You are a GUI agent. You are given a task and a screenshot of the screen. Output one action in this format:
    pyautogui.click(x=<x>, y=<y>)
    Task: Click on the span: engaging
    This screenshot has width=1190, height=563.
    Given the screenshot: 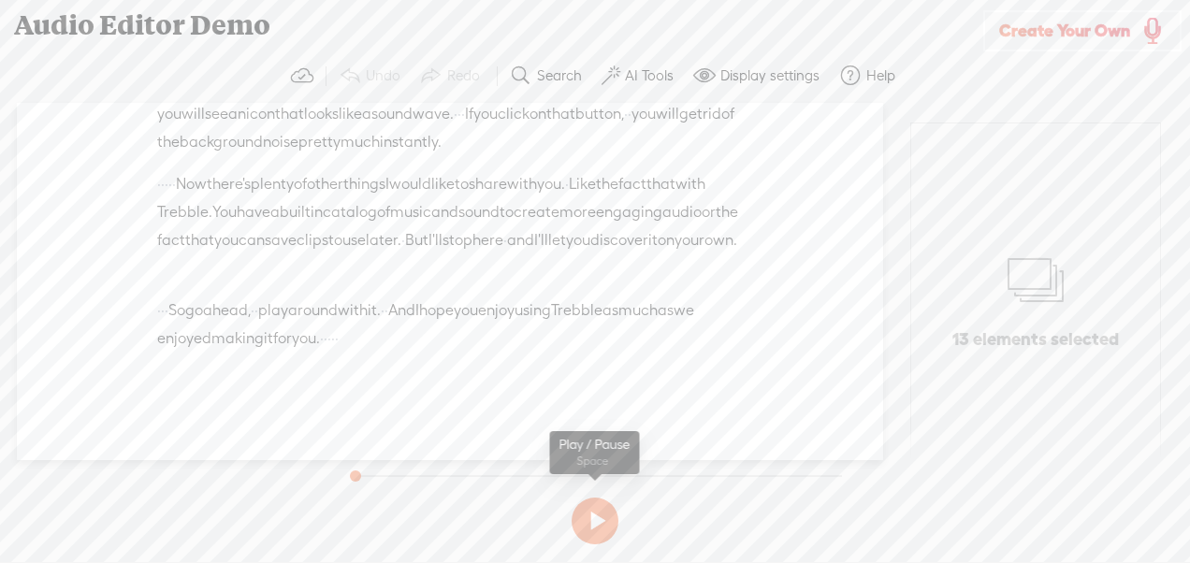 What is the action you would take?
    pyautogui.click(x=629, y=212)
    